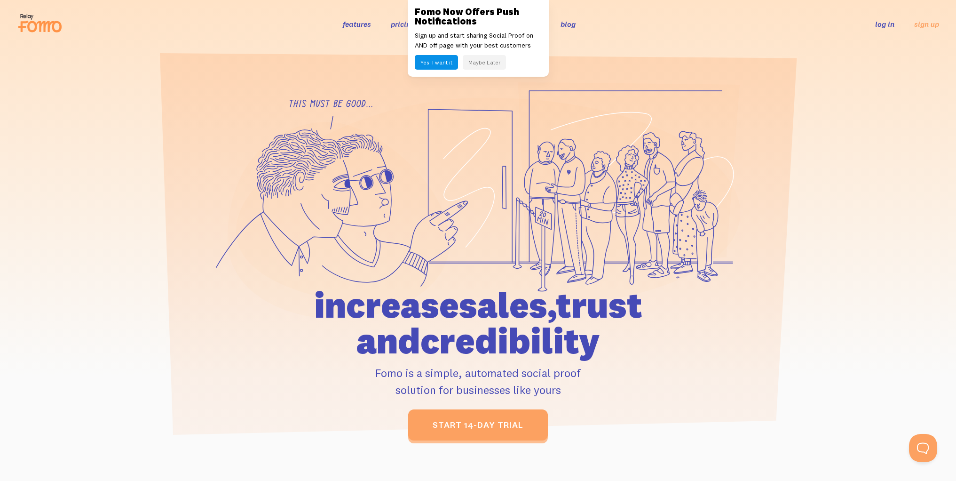 This screenshot has height=481, width=956. I want to click on h3: Fomo Now Offers Push Notifications, so click(478, 16).